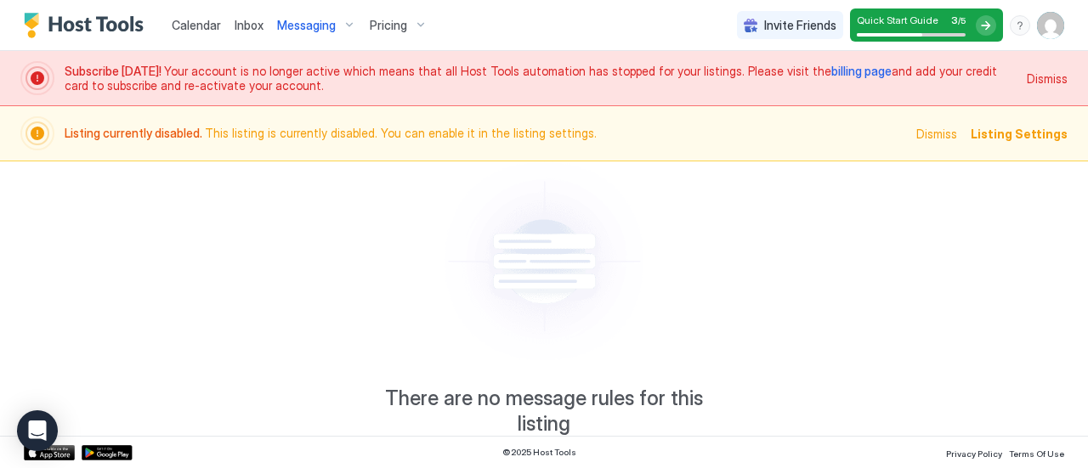 The image size is (1088, 468). What do you see at coordinates (37, 431) in the screenshot?
I see `div: Open Intercom Messenger` at bounding box center [37, 431].